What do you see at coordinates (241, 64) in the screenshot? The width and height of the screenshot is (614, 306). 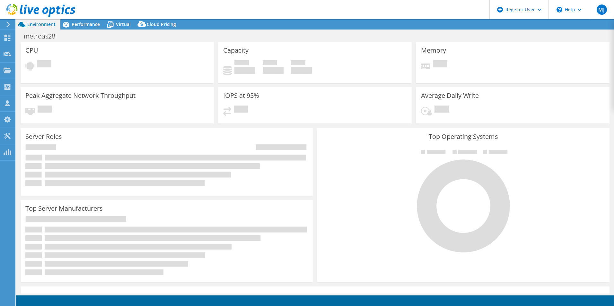 I see `span: Used` at bounding box center [241, 64].